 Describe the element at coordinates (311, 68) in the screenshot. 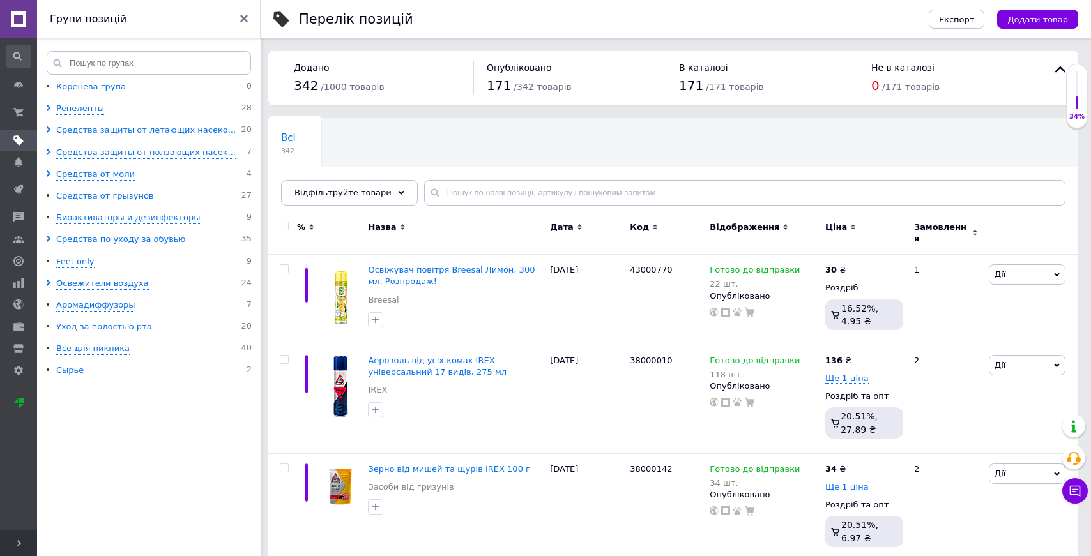

I see `span: Додано` at that location.